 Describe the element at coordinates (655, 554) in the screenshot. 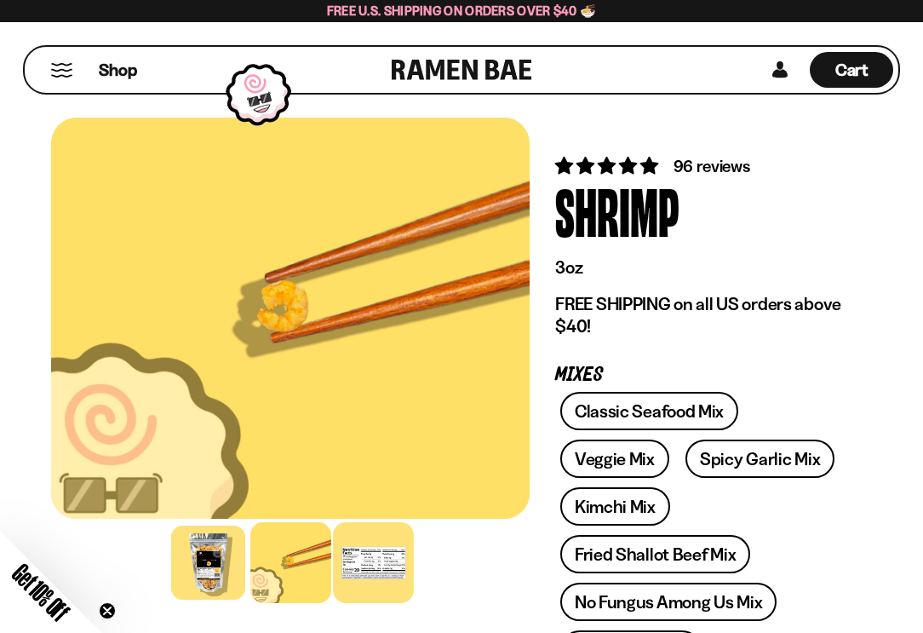

I see `a: Fried Shallot Beef Mix` at that location.